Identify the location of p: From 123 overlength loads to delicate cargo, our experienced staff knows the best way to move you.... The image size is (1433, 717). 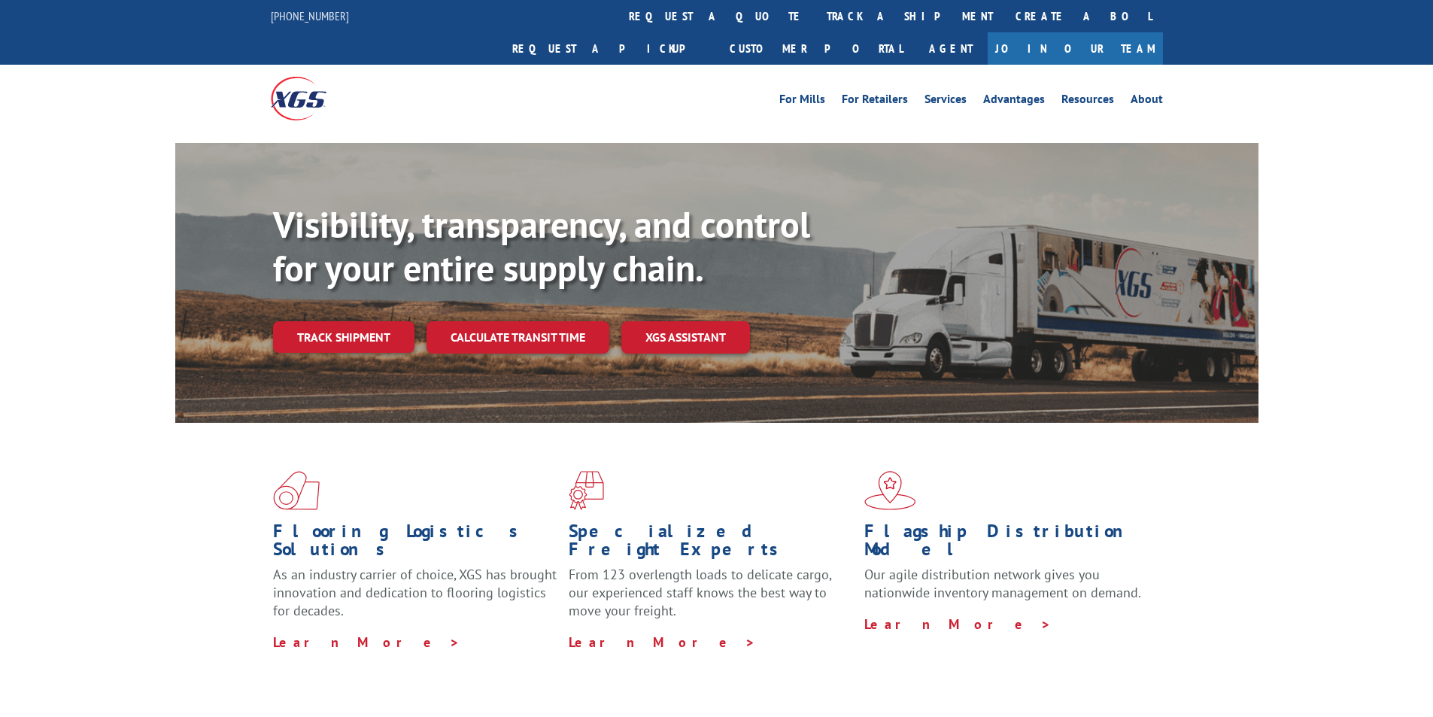
(711, 599).